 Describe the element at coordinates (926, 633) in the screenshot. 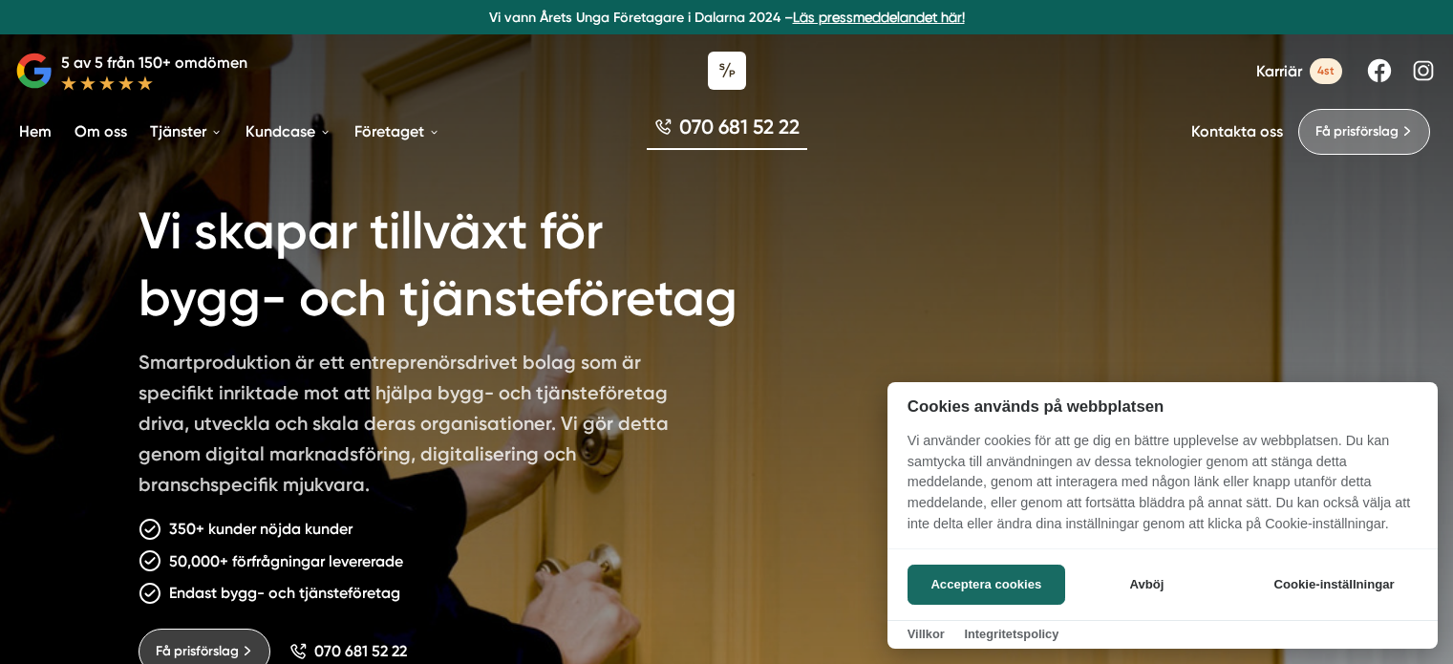

I see `a: Villkor` at that location.